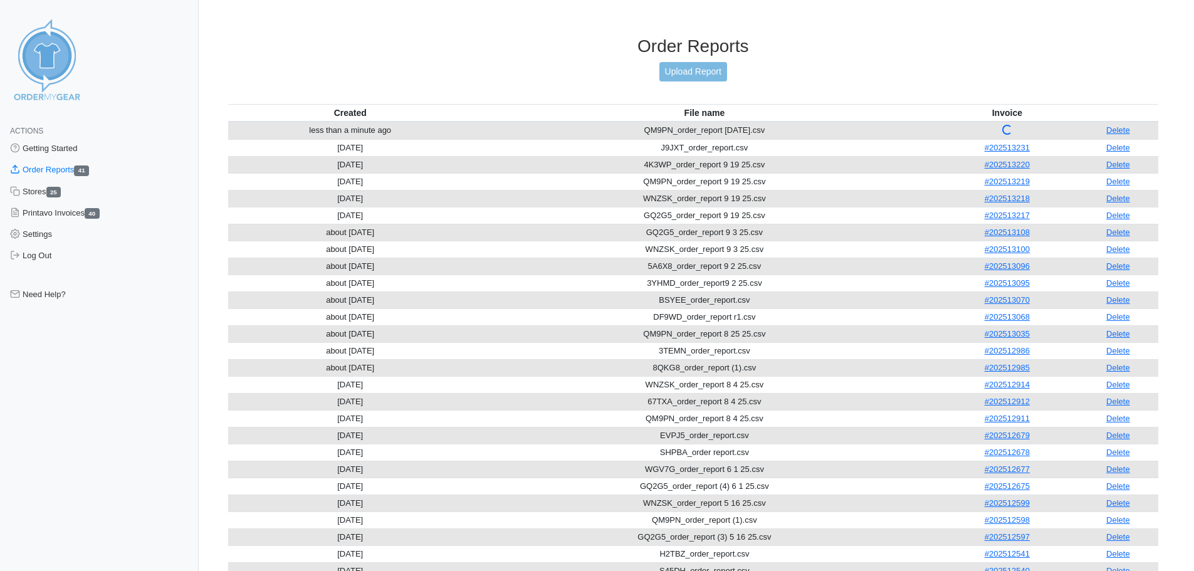 Image resolution: width=1194 pixels, height=571 pixels. Describe the element at coordinates (1007, 249) in the screenshot. I see `a: #202513100` at that location.